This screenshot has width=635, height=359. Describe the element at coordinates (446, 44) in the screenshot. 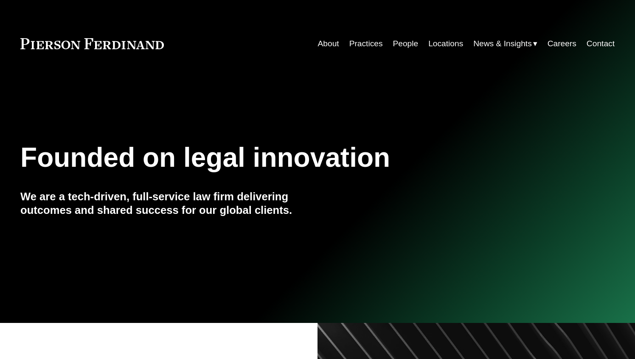

I see `a: Locations` at that location.